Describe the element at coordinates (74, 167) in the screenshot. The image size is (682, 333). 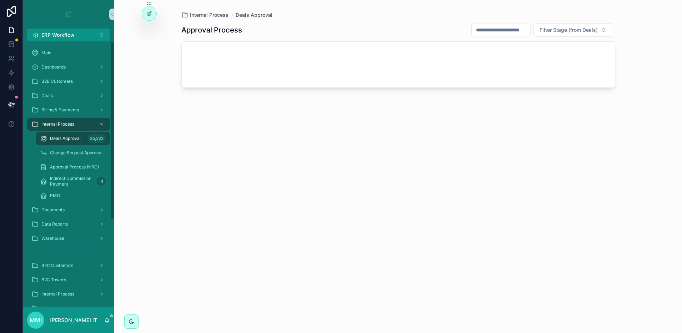
I see `span: Approval Process (NRC)` at that location.